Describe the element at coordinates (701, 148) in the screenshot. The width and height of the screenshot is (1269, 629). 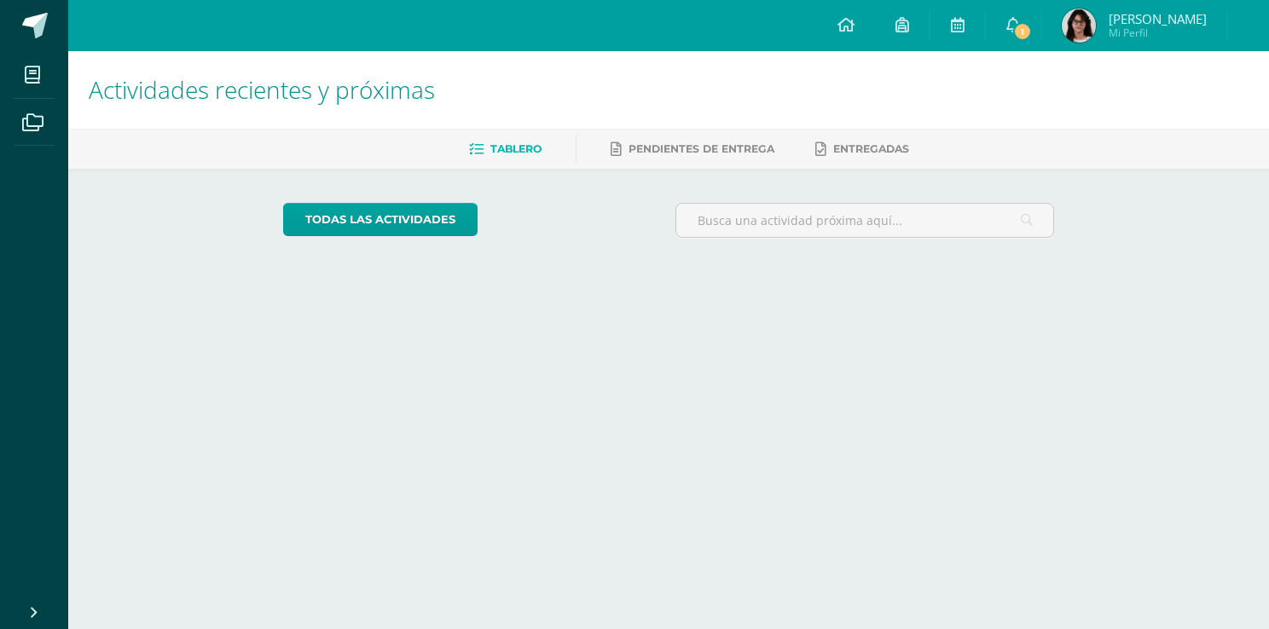
I see `span: Pendientes de entrega` at that location.